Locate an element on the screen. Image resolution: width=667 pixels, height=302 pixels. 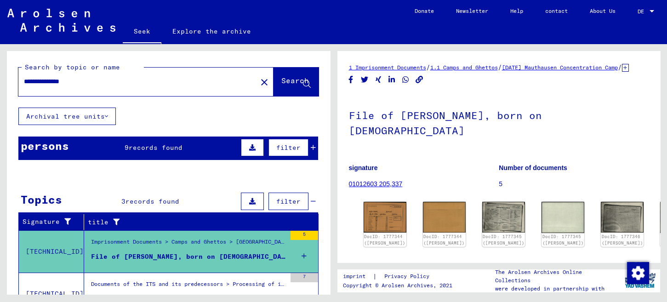
button: Share on Twitter is located at coordinates (365, 80).